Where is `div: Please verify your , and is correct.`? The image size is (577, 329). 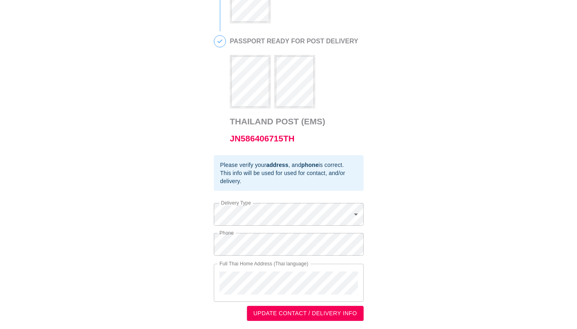 div: Please verify your , and is correct. is located at coordinates (289, 165).